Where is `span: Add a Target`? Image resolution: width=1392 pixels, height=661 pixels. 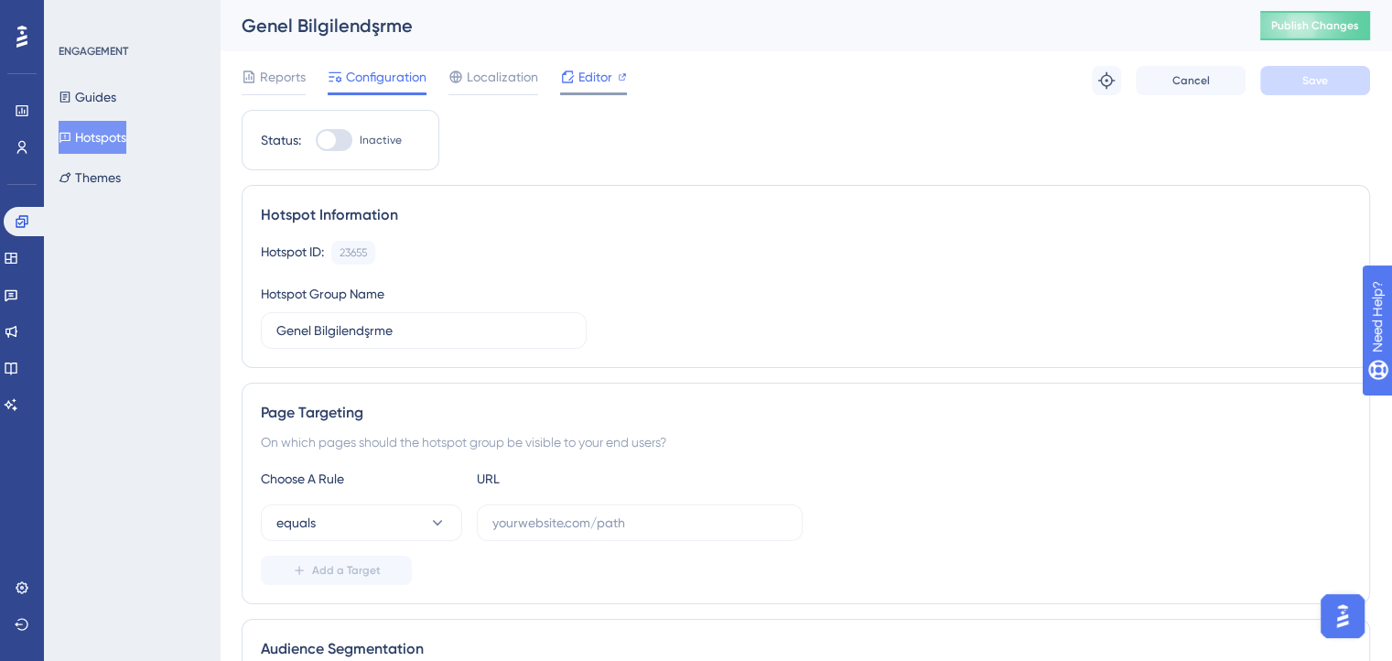
span: Add a Target is located at coordinates (346, 570).